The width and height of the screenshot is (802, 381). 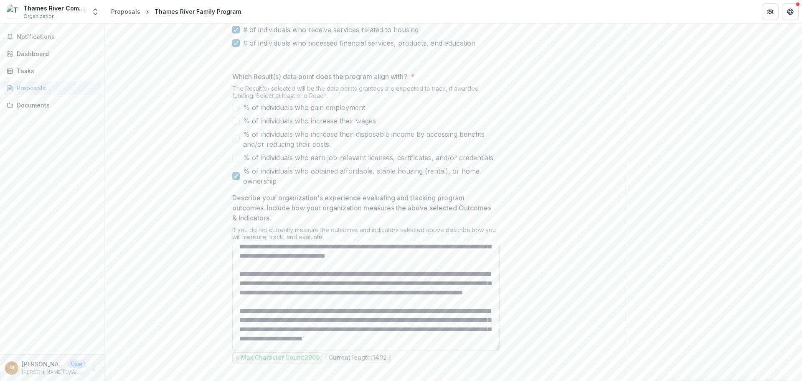 What do you see at coordinates (77, 364) in the screenshot?
I see `p: User` at bounding box center [77, 364].